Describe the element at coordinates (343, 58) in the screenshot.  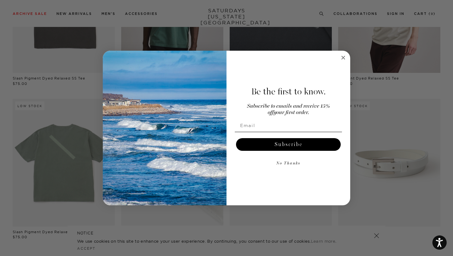
I see `button: Close dialog` at that location.